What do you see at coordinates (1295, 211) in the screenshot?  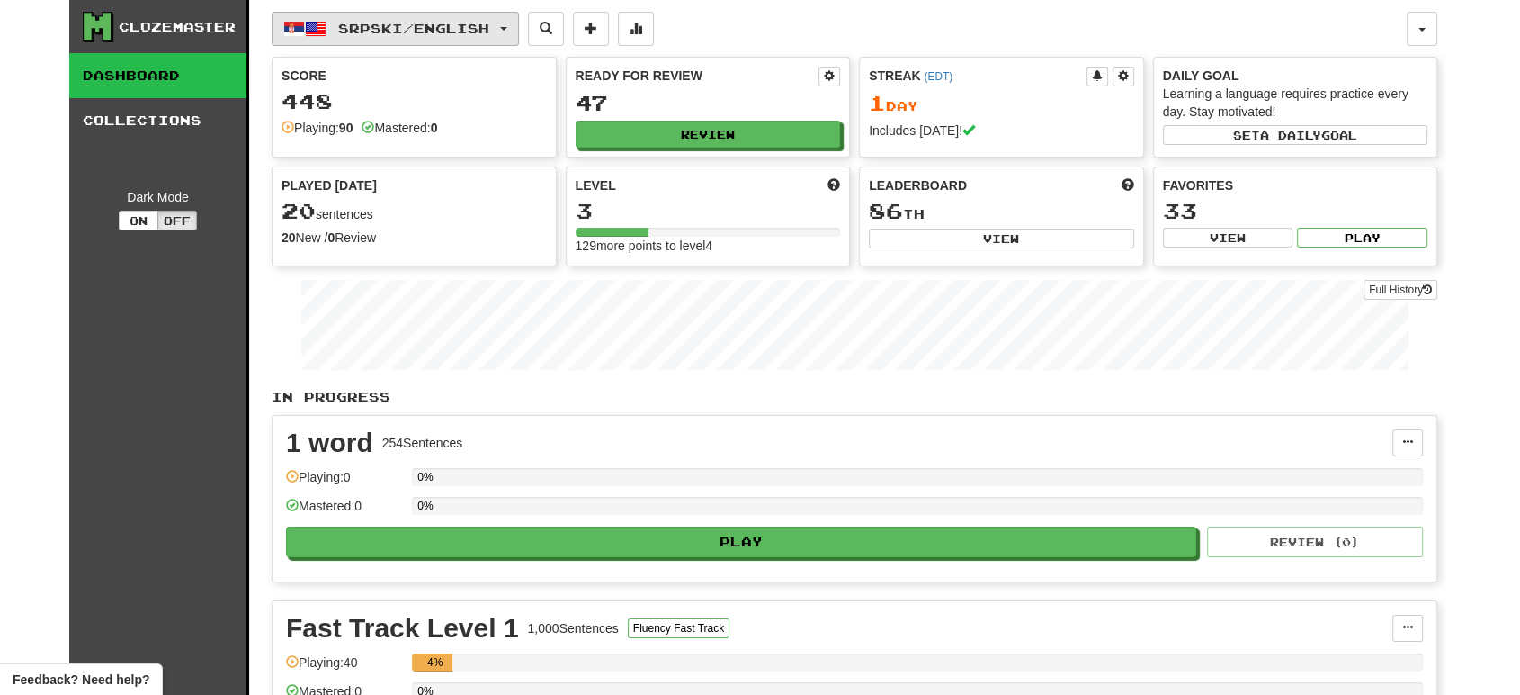 I see `div: 33` at bounding box center [1295, 211].